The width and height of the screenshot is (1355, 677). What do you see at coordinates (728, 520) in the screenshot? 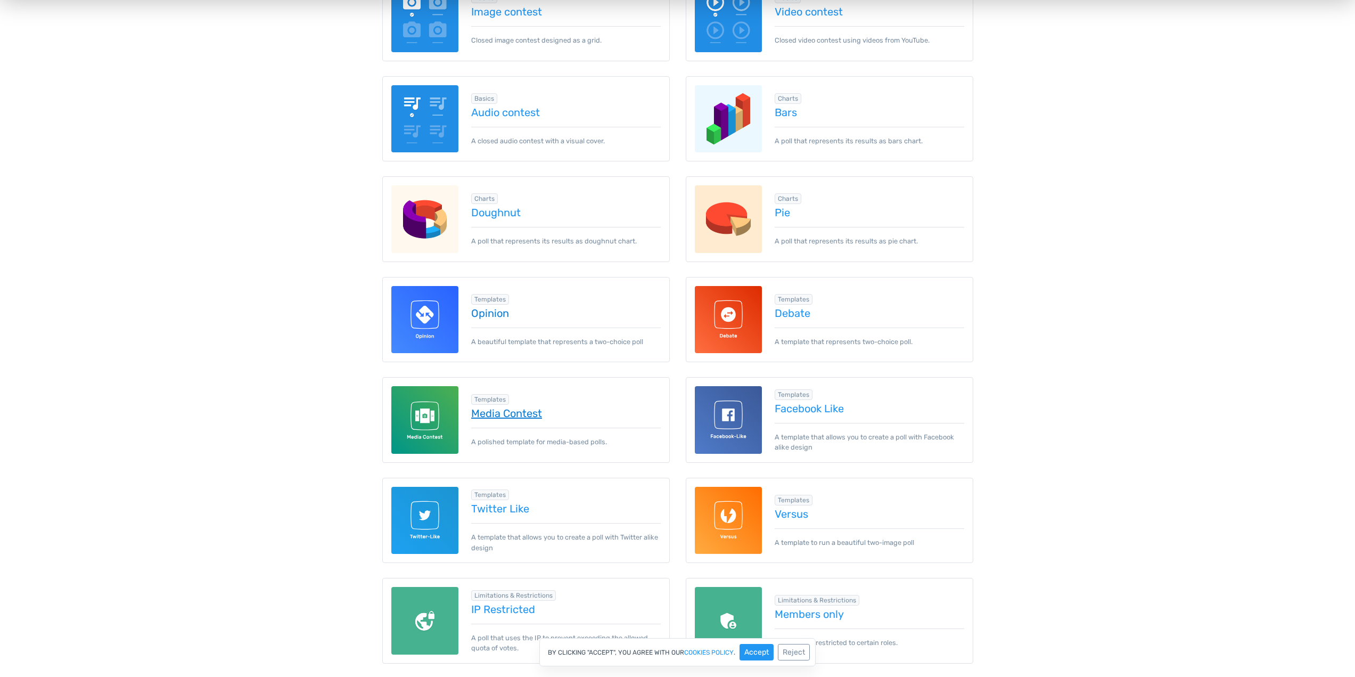
I see `img: versus-template-for-totalpoll.svg` at bounding box center [728, 520].